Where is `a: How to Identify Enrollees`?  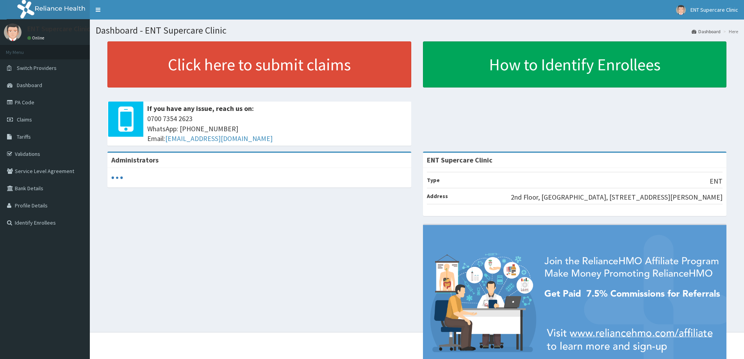 a: How to Identify Enrollees is located at coordinates (575, 64).